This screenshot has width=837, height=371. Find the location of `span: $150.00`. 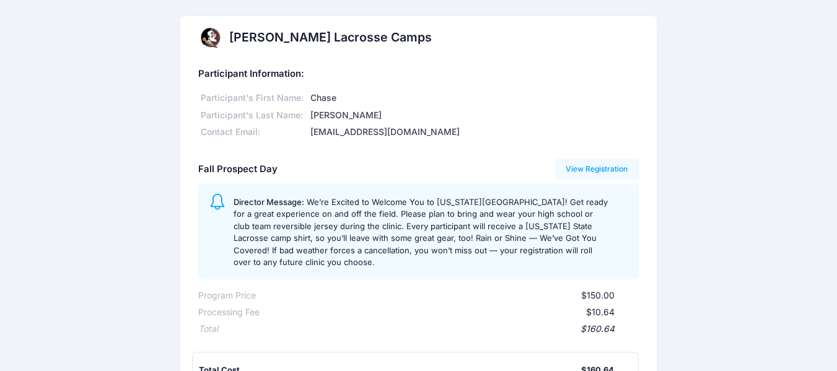

span: $150.00 is located at coordinates (598, 295).